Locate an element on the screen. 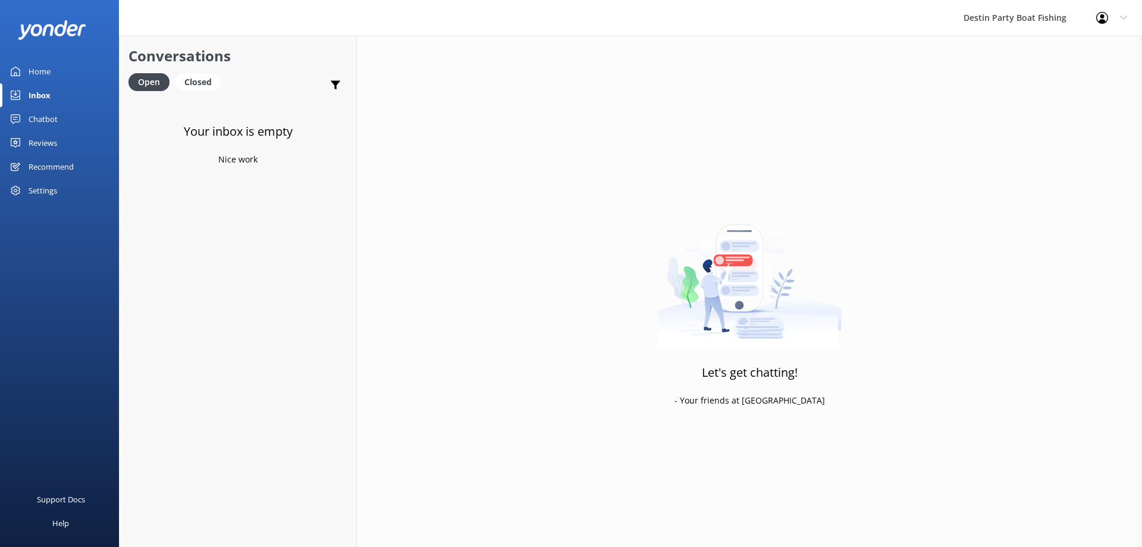 This screenshot has height=547, width=1142. div: Settings is located at coordinates (43, 190).